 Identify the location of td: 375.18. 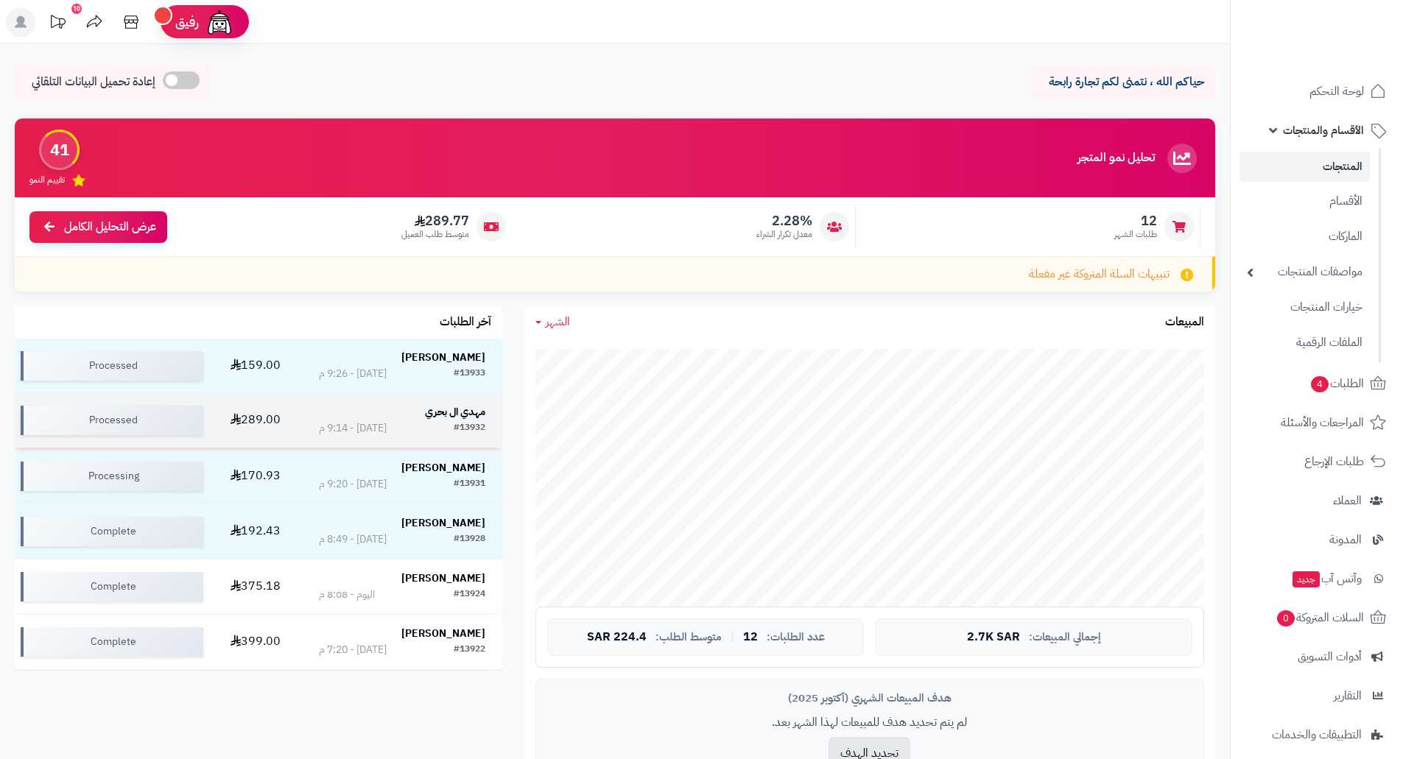
(256, 587).